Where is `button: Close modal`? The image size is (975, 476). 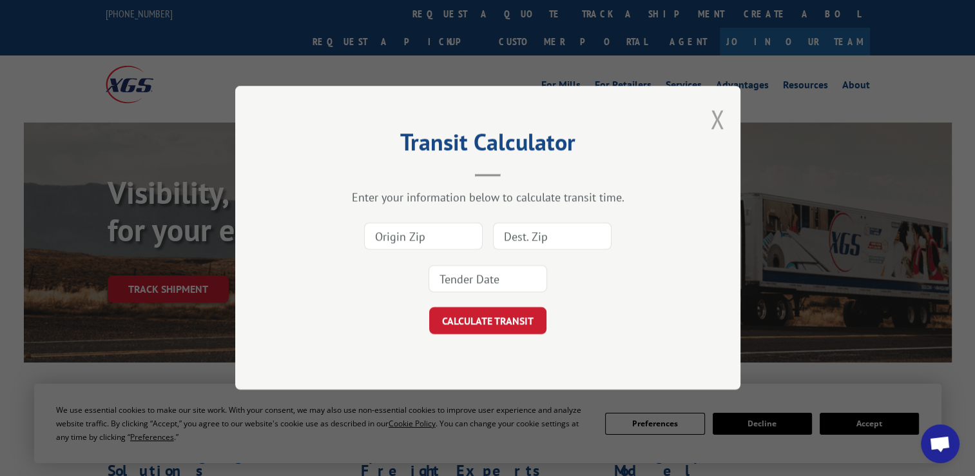
button: Close modal is located at coordinates (718, 119).